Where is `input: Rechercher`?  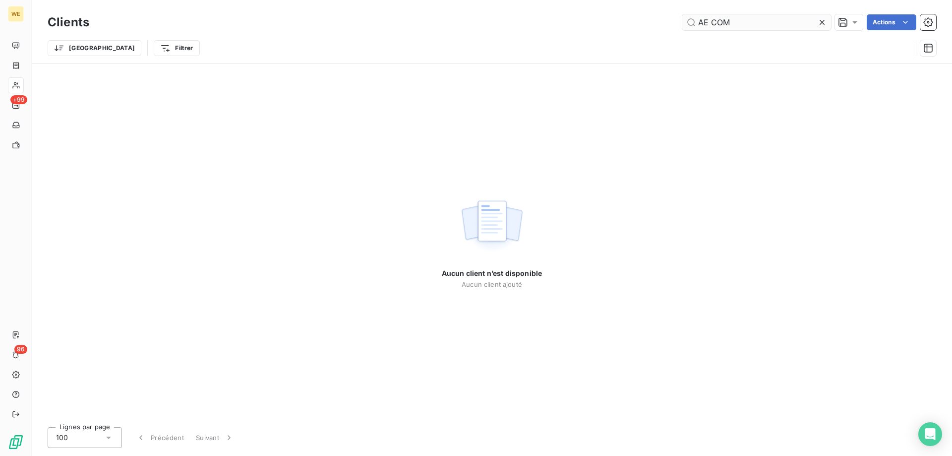 input: Rechercher is located at coordinates (756, 22).